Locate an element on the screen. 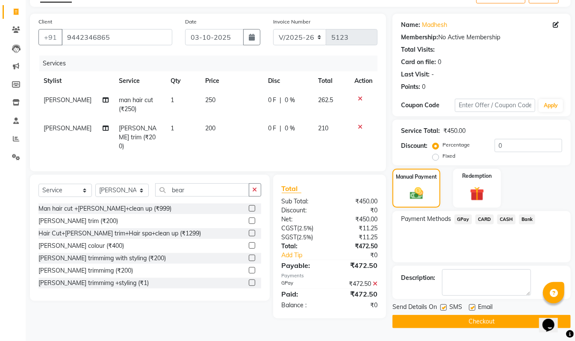 This screenshot has height=341, width=575. label: Date is located at coordinates (191, 22).